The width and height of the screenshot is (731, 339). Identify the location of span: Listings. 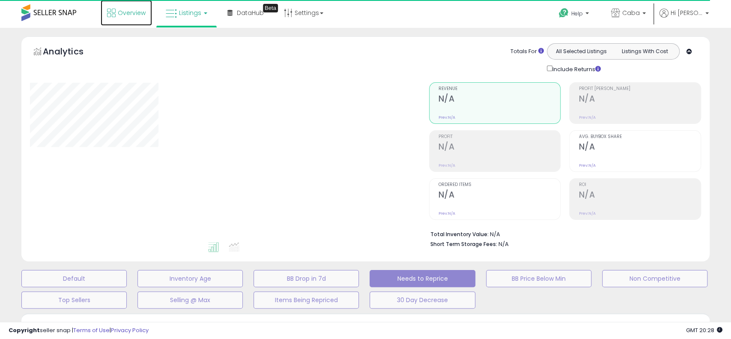
(190, 13).